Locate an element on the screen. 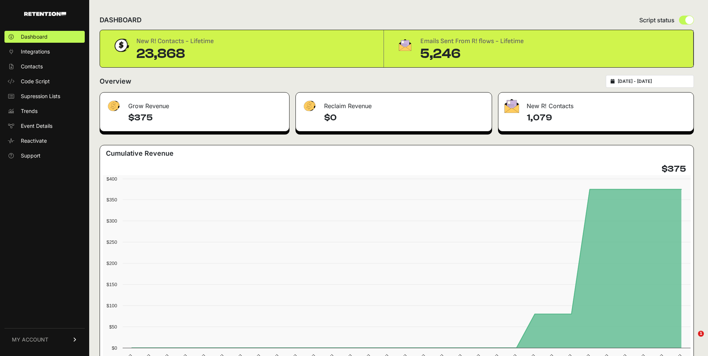  img: Retention.com is located at coordinates (45, 14).